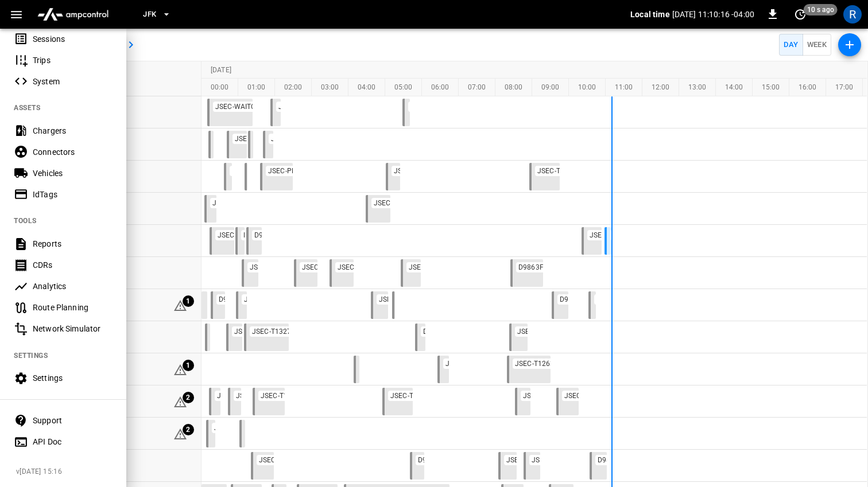 This screenshot has width=868, height=487. What do you see at coordinates (800, 14) in the screenshot?
I see `button: set refresh interval` at bounding box center [800, 14].